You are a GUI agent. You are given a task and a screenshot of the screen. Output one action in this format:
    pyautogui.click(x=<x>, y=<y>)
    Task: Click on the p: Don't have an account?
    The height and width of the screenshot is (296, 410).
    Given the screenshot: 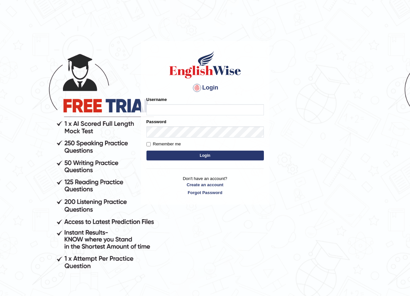 What is the action you would take?
    pyautogui.click(x=205, y=185)
    